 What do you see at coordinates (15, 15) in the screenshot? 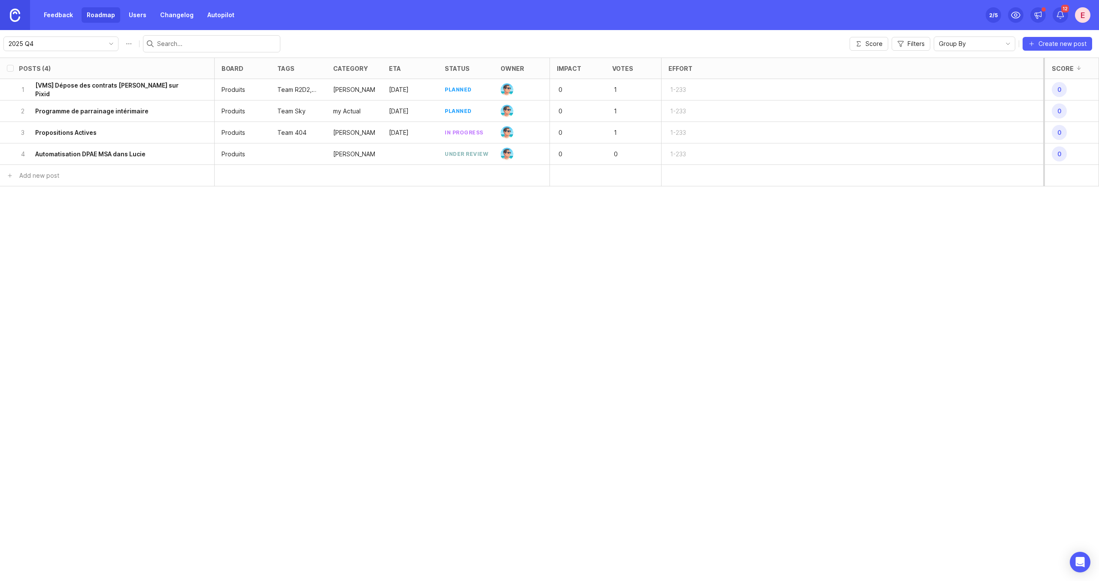
I see `img: Canny Home` at bounding box center [15, 15].